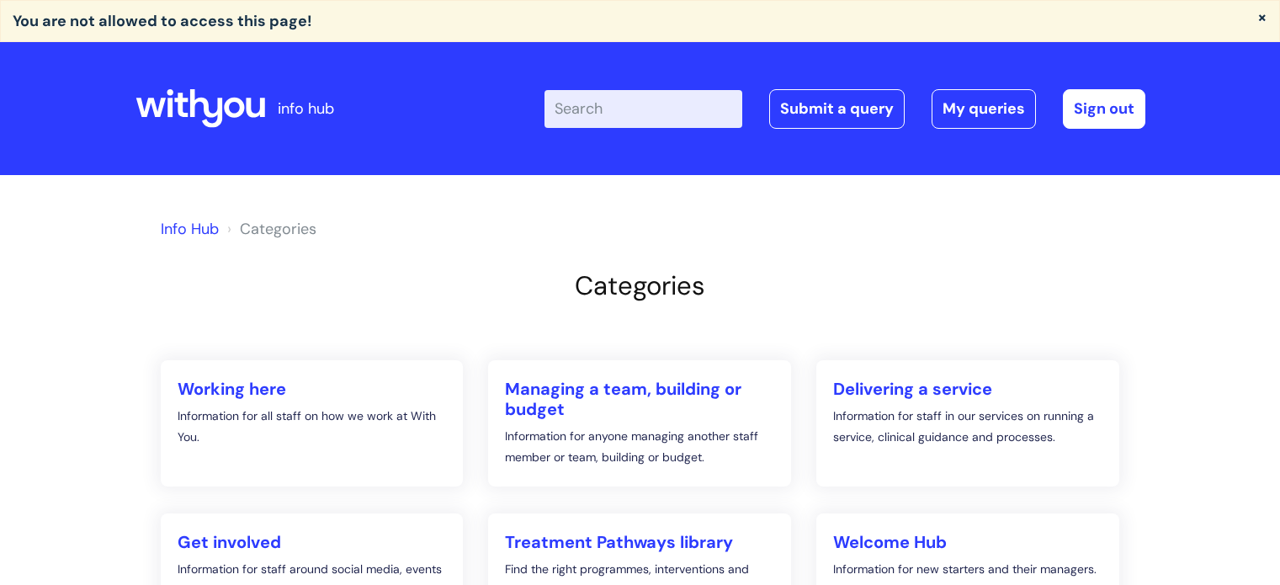 Image resolution: width=1280 pixels, height=585 pixels. I want to click on h2: Working here, so click(312, 389).